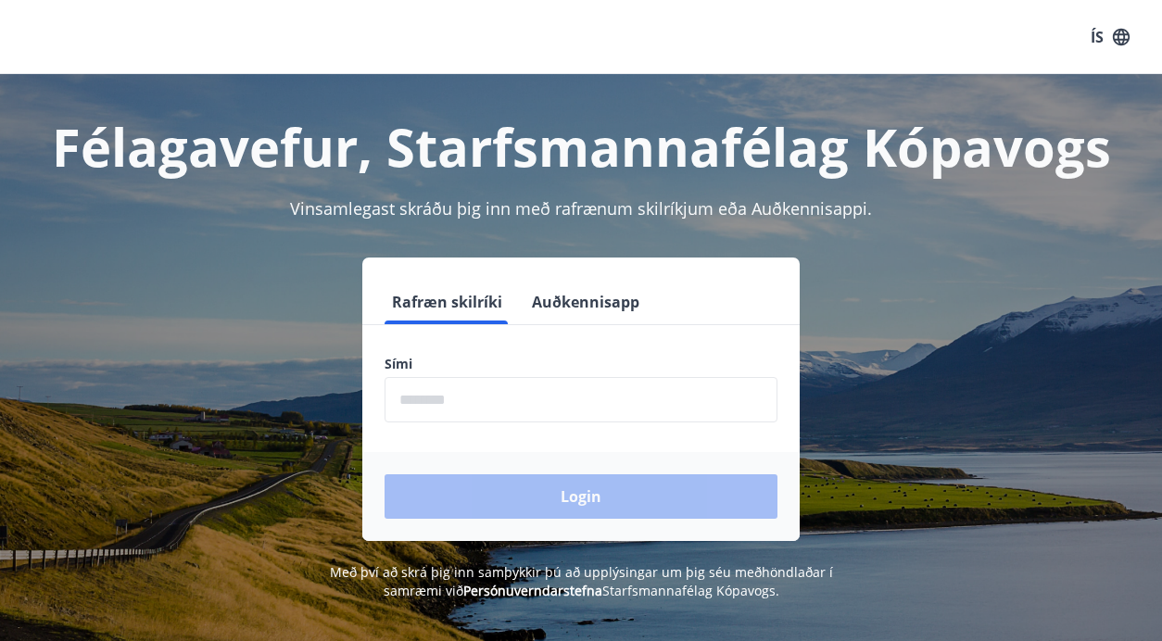  What do you see at coordinates (1110, 37) in the screenshot?
I see `button: ÍS` at bounding box center [1110, 37].